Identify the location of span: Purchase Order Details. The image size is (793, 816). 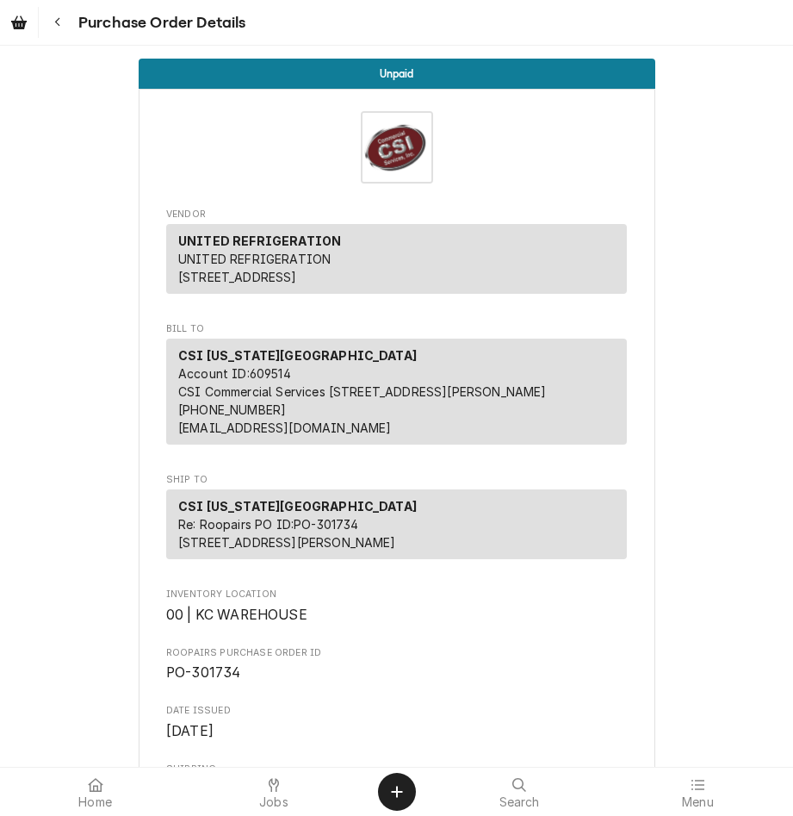
(159, 22).